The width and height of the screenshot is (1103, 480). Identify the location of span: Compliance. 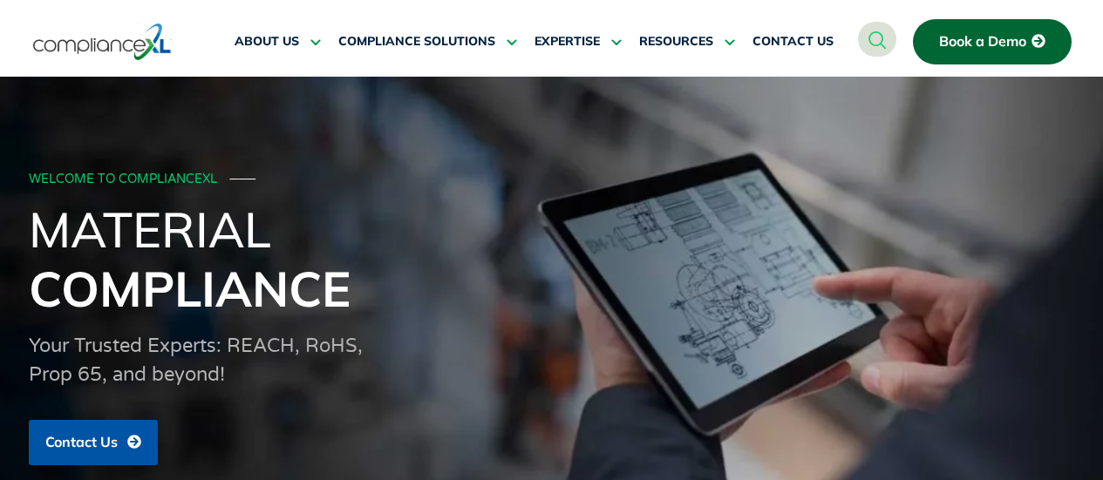
(189, 289).